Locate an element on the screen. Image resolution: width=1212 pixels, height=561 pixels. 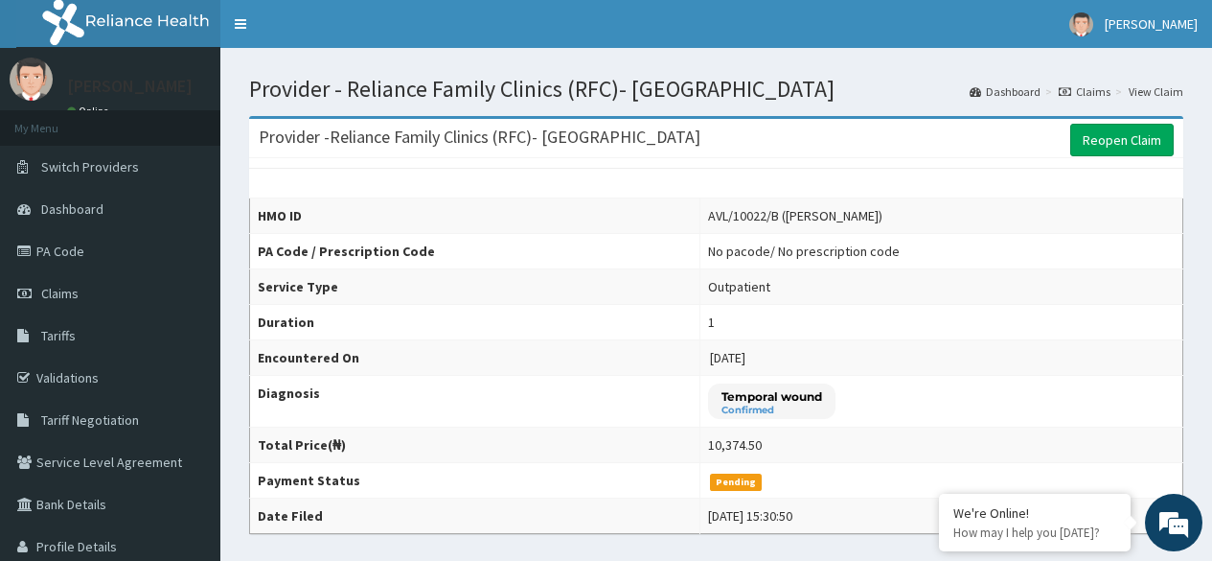
th: Total Price(₦) is located at coordinates (475, 445).